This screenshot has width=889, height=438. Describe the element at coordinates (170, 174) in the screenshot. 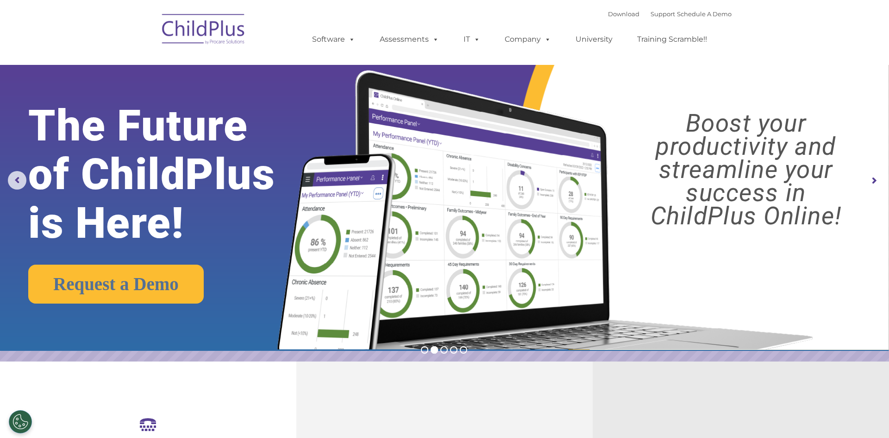

I see `rs-layer: The Future of ChildPlus is Here!` at that location.